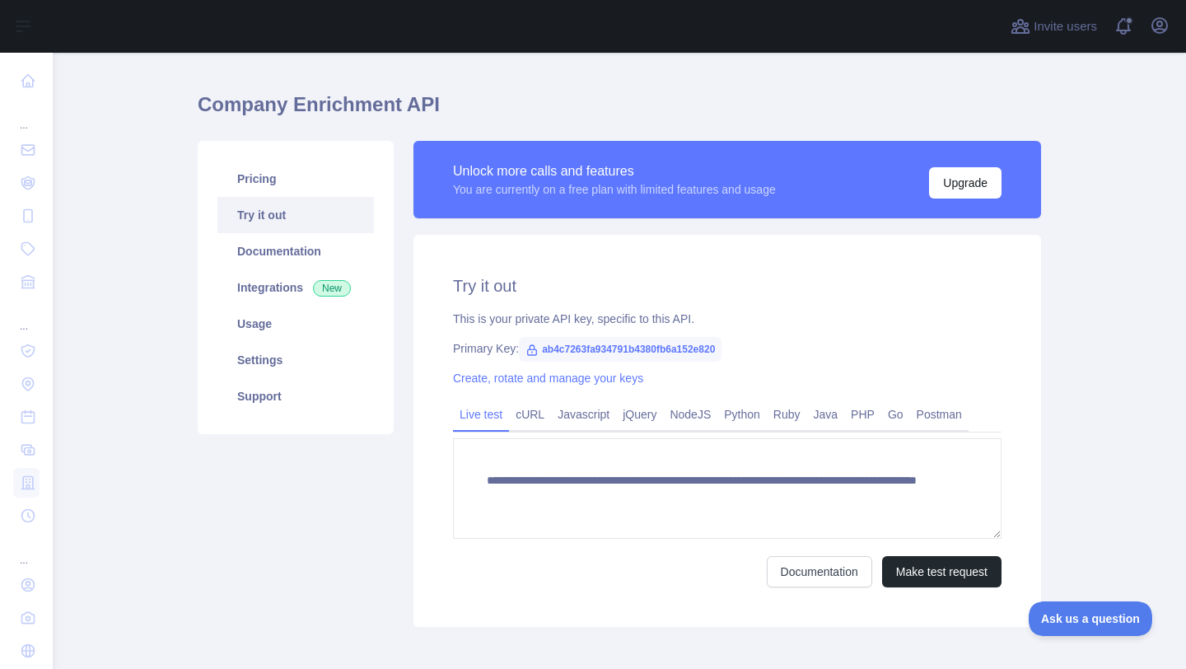  Describe the element at coordinates (727, 348) in the screenshot. I see `div: Primary Key:` at that location.